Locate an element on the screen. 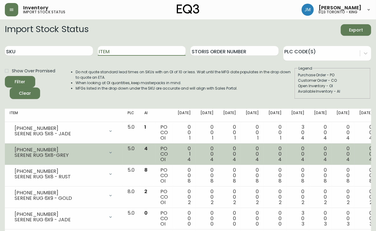 The height and width of the screenshot is (231, 376). h5: eq3 toronto - king is located at coordinates (338, 12).